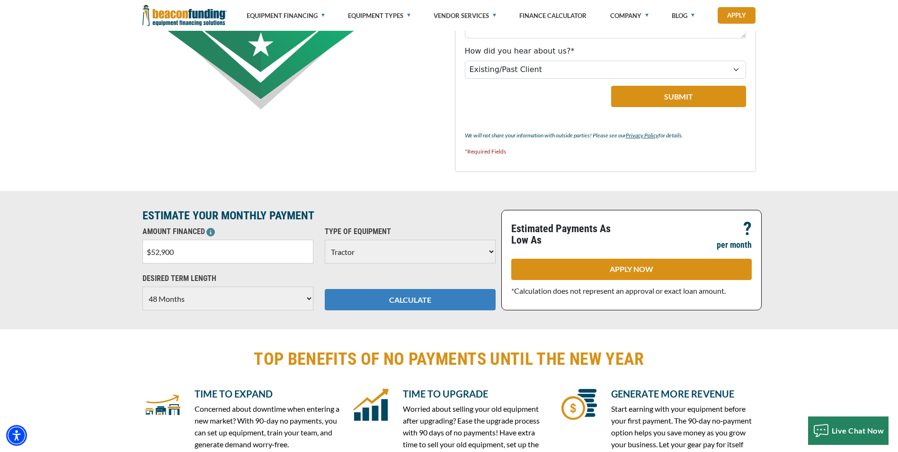  I want to click on p: DESIRED TERM LENGTH, so click(228, 278).